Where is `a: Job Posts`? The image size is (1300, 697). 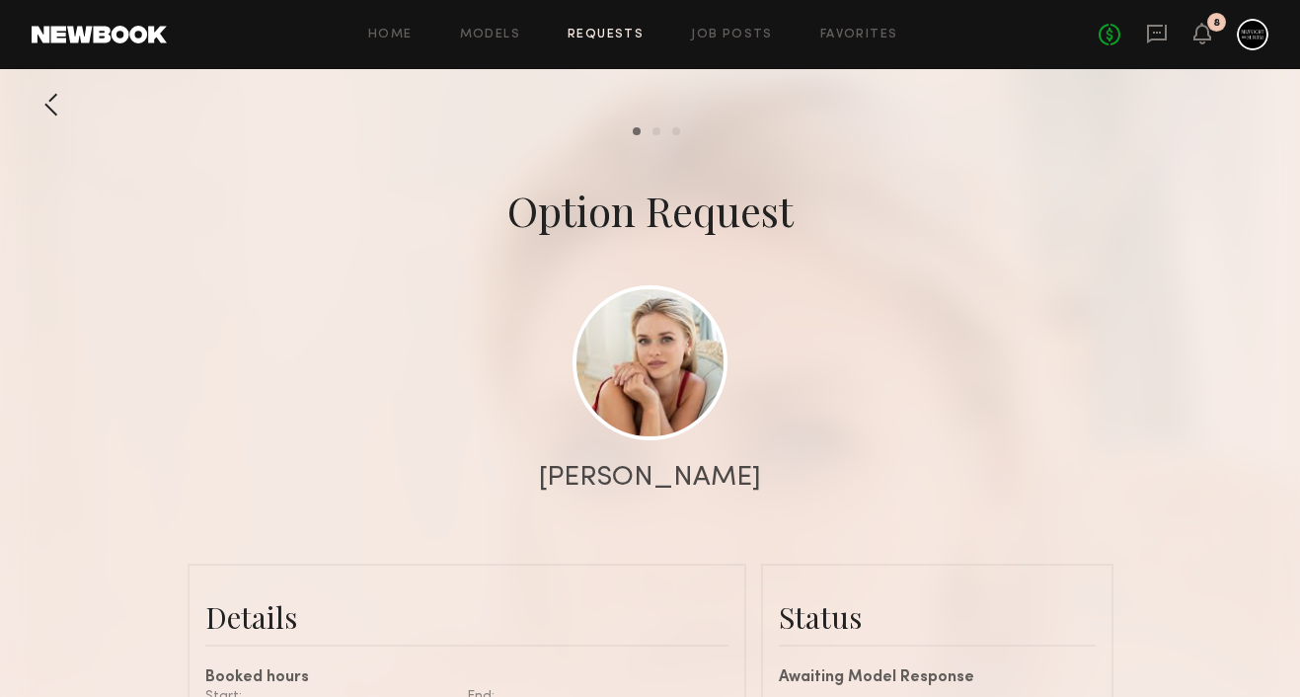 a: Job Posts is located at coordinates (732, 35).